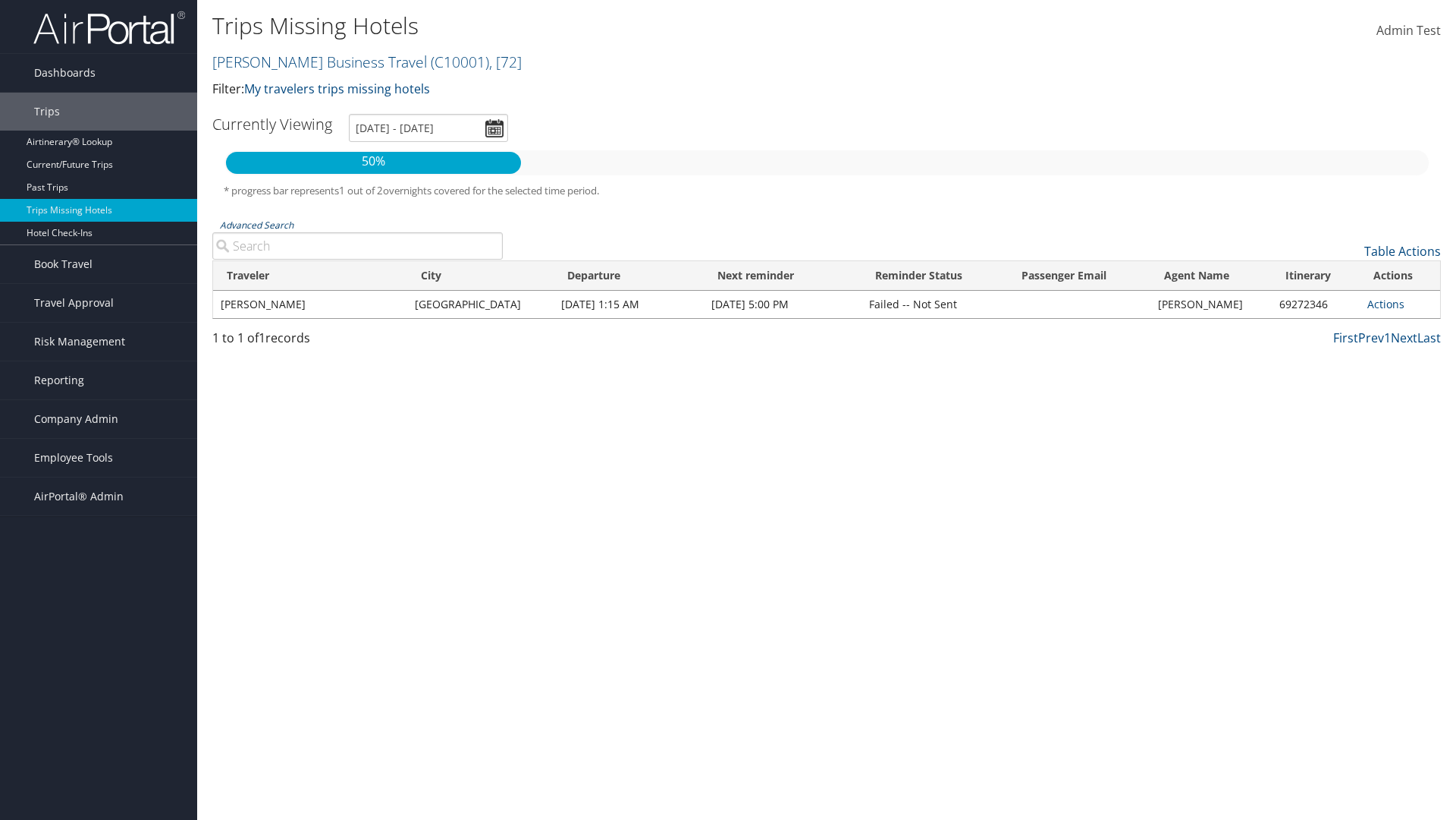 The image size is (1456, 820). I want to click on a: Admin Test, so click(1409, 31).